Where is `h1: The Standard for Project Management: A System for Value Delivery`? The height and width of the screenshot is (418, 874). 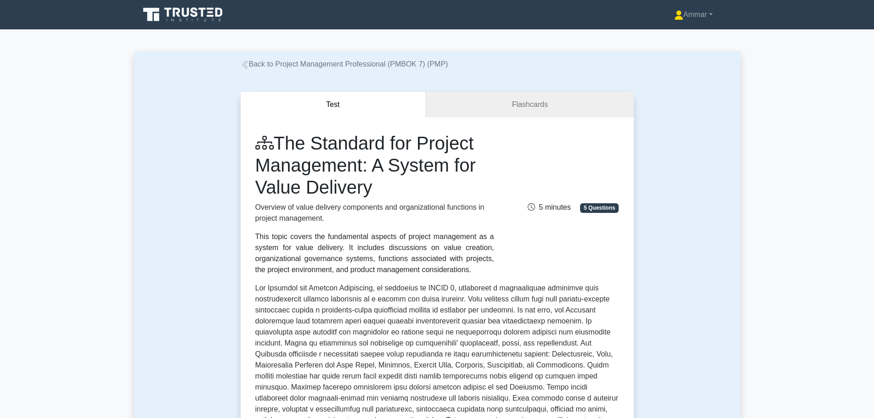 h1: The Standard for Project Management: A System for Value Delivery is located at coordinates (375, 165).